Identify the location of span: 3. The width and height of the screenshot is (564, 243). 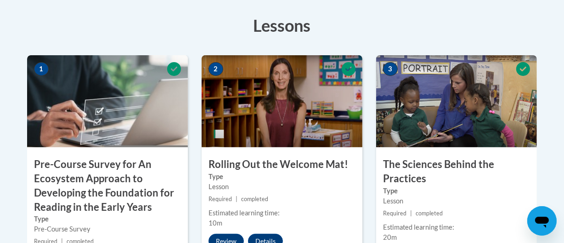
(391, 69).